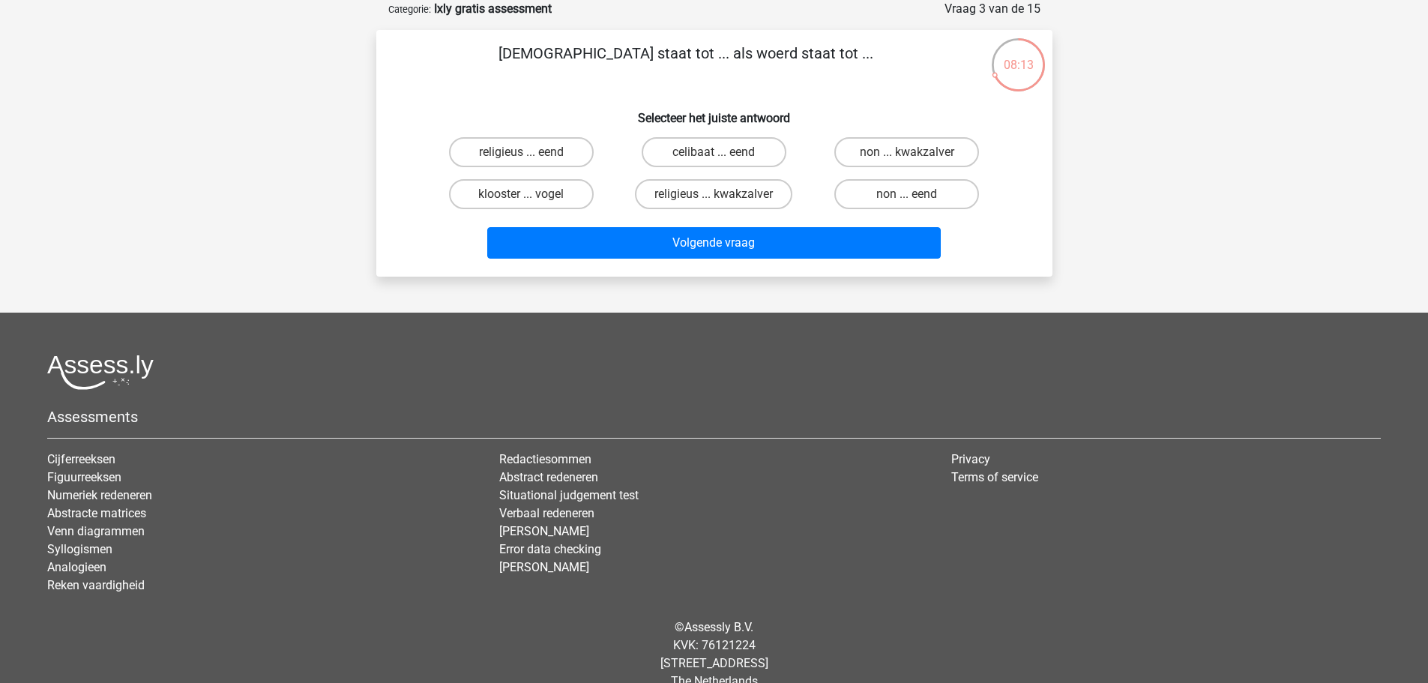  I want to click on label: religieus ... eend, so click(521, 152).